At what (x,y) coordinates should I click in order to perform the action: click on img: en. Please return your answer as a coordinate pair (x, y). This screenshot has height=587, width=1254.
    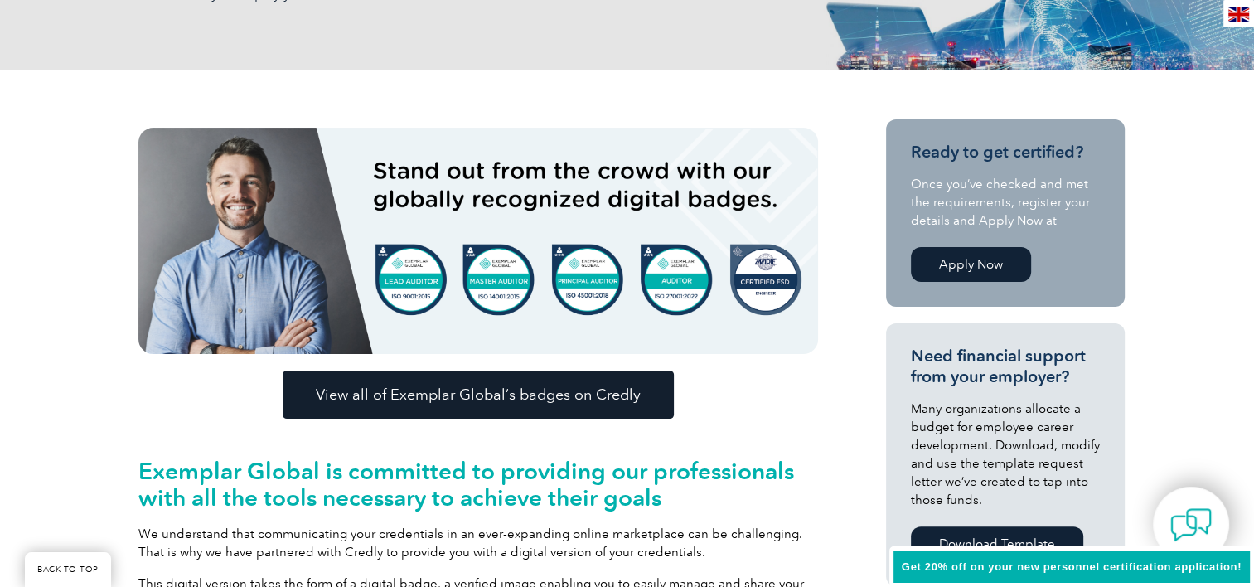
    Looking at the image, I should click on (1238, 14).